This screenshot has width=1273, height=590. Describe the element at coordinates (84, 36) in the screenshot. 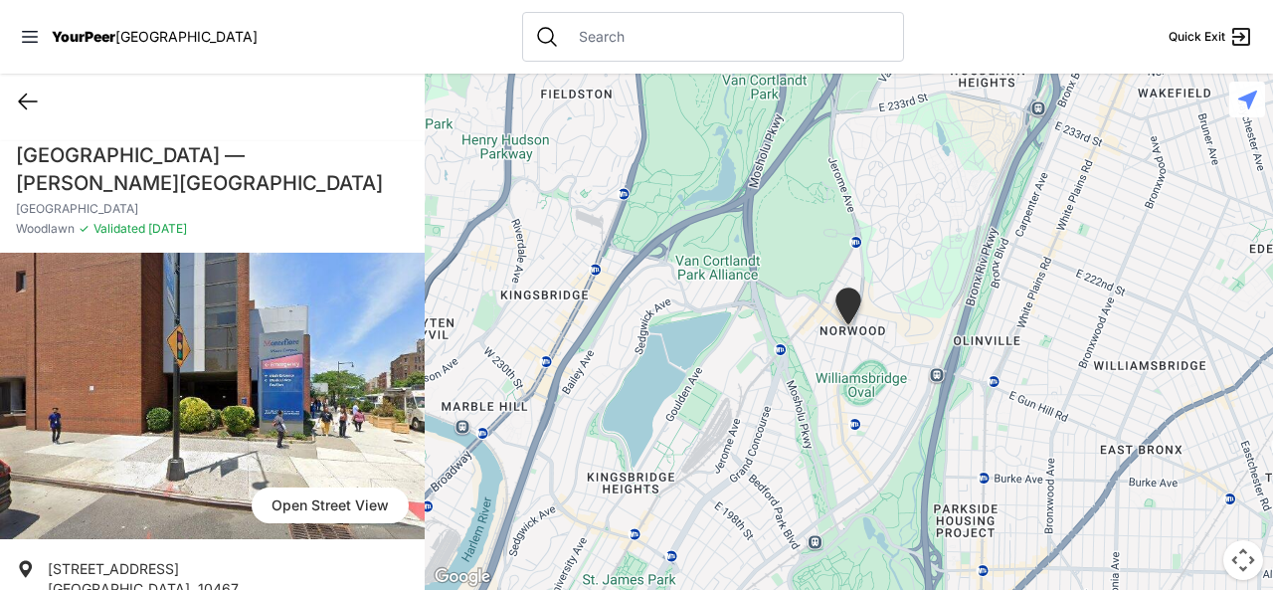

I see `span: YourPeer` at that location.